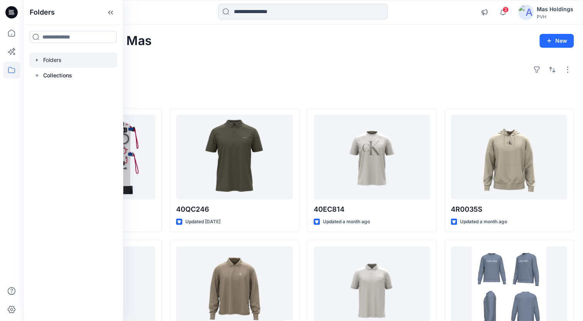 This screenshot has height=321, width=583. I want to click on a: 40EC814, so click(372, 157).